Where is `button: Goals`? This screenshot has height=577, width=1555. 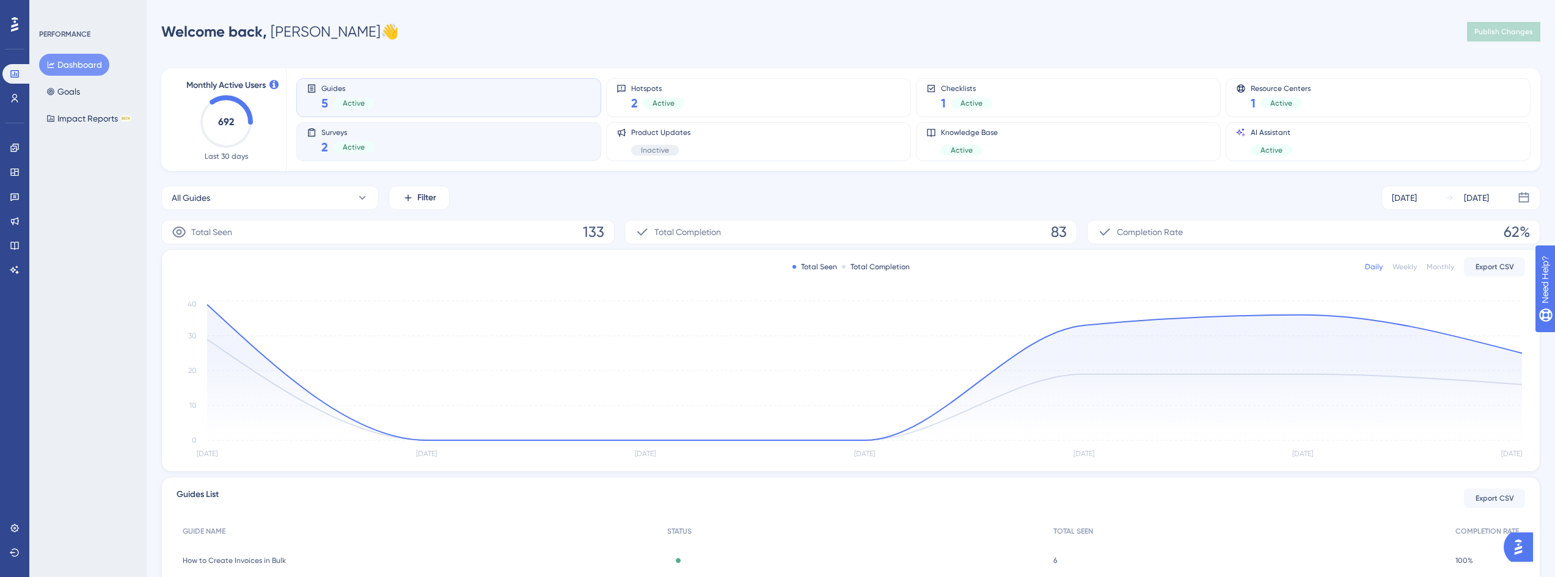 button: Goals is located at coordinates (63, 92).